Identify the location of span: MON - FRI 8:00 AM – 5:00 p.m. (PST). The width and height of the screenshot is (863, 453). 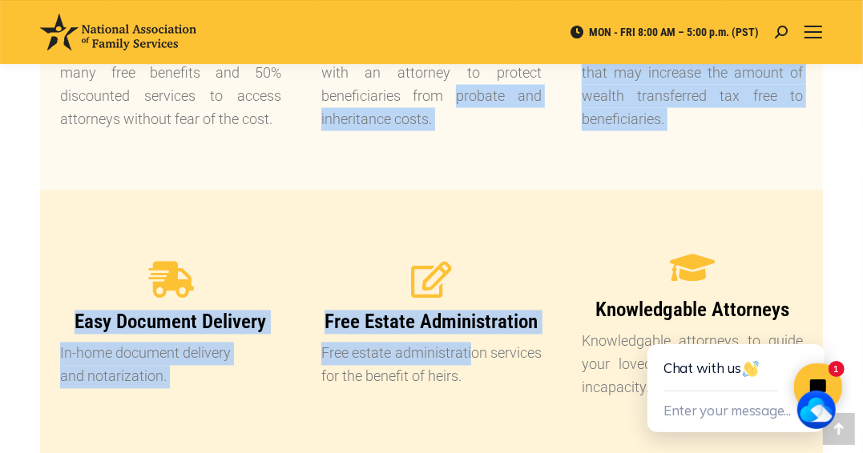
(663, 32).